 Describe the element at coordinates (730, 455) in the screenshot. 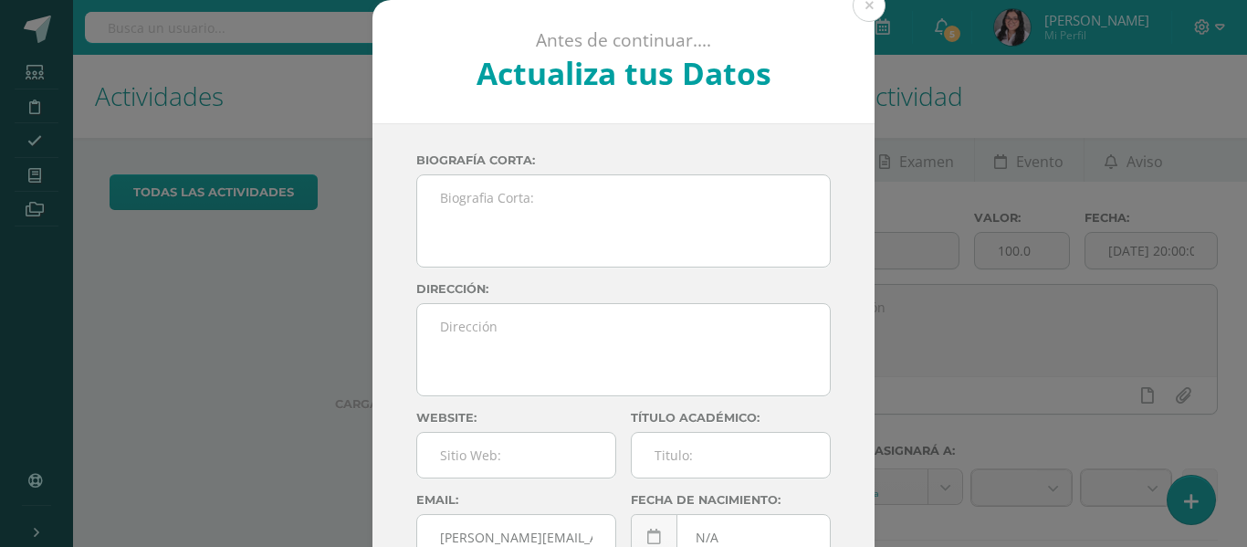

I see `input: Titulo:` at that location.